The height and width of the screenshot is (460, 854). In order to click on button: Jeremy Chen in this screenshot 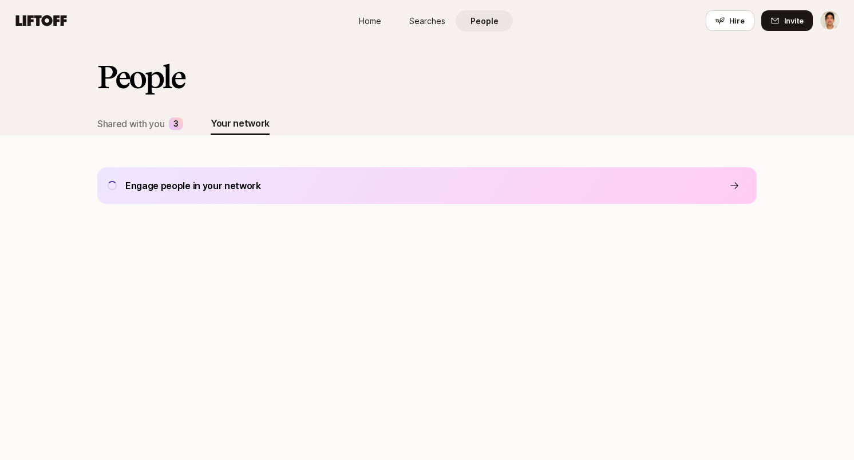, I will do `click(830, 21)`.